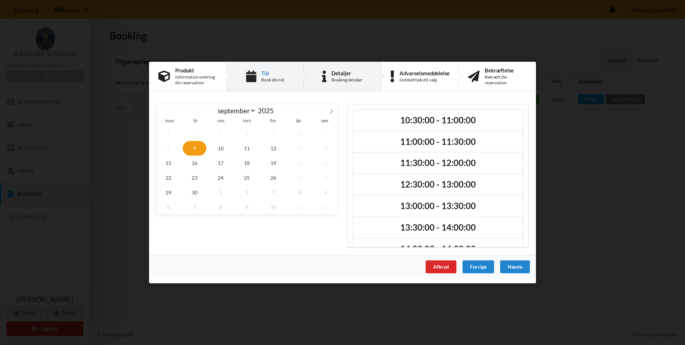 This screenshot has width=685, height=345. What do you see at coordinates (247, 207) in the screenshot?
I see `span: oktober 9, 2025` at bounding box center [247, 207].